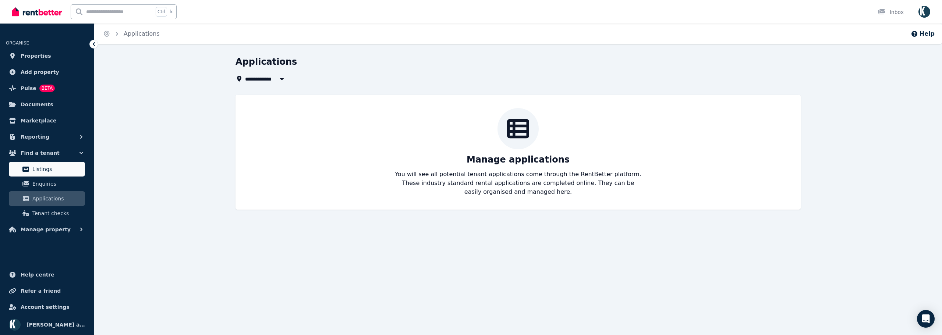 The width and height of the screenshot is (942, 335). I want to click on span: k, so click(171, 12).